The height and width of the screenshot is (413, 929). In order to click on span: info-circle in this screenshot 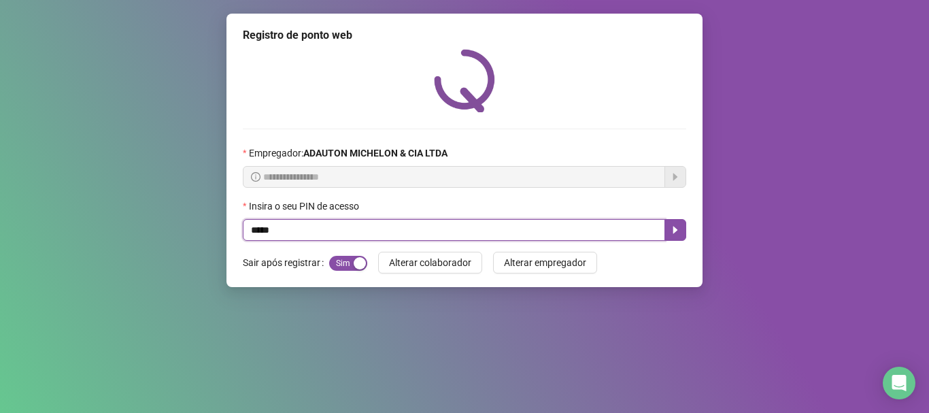, I will do `click(256, 177)`.